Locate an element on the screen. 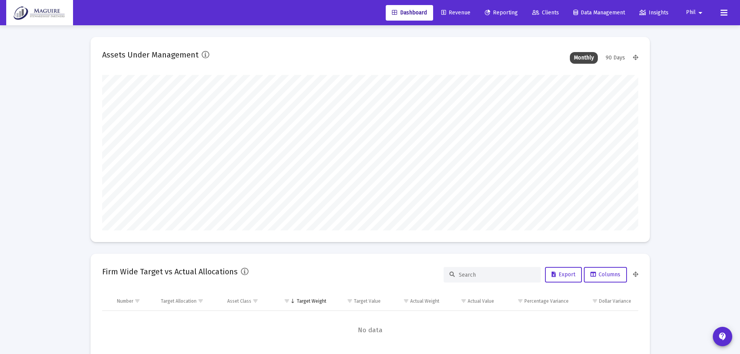 This screenshot has height=354, width=740. a: Dashboard is located at coordinates (409, 13).